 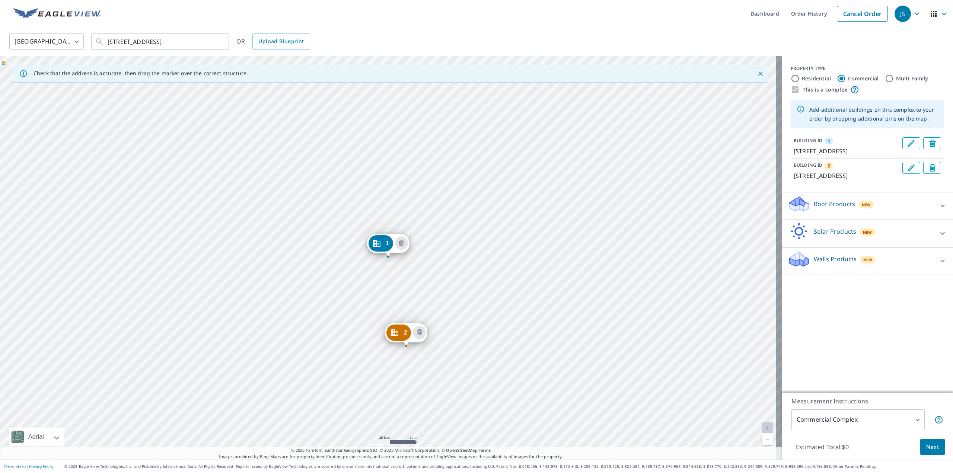 I want to click on div: Walls ProductsNew, so click(x=867, y=261).